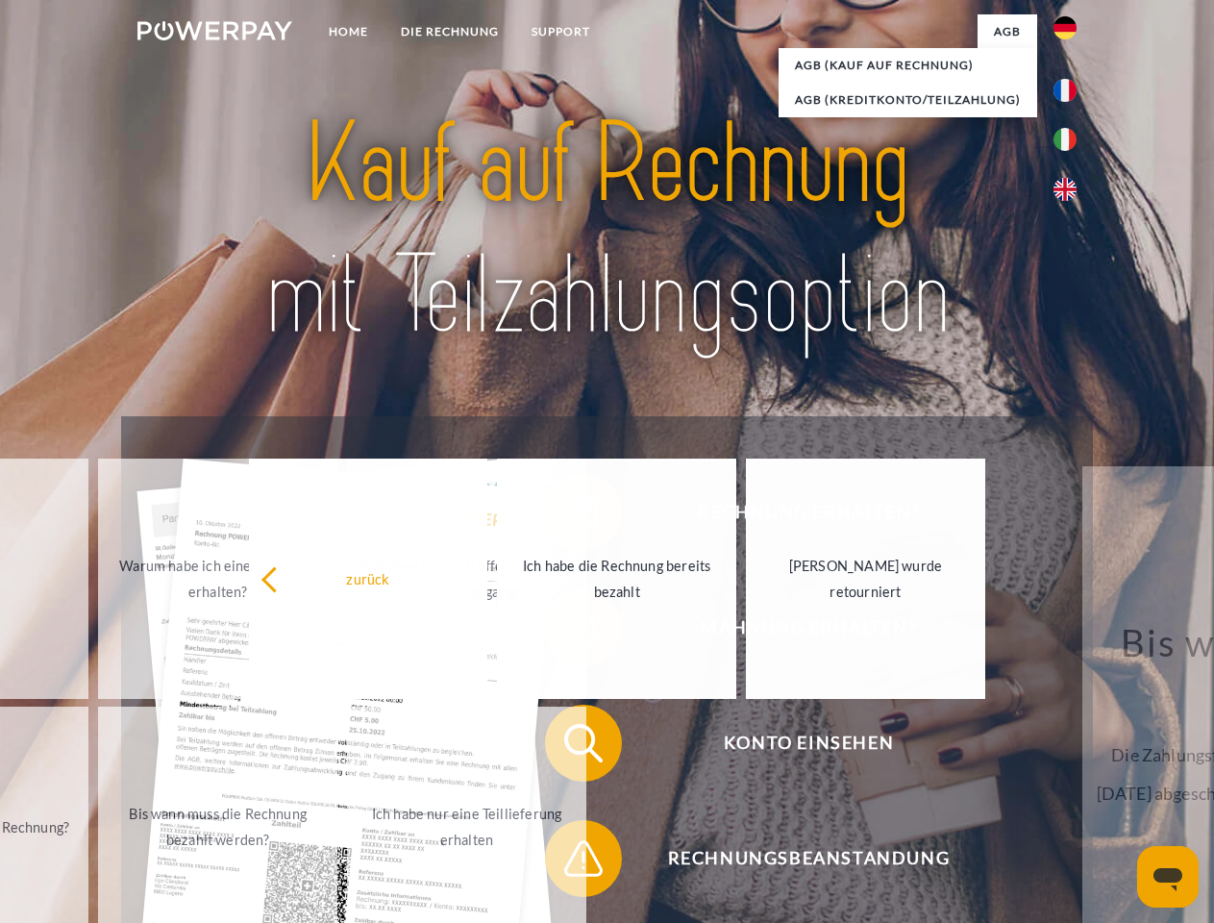 Image resolution: width=1214 pixels, height=923 pixels. Describe the element at coordinates (908, 100) in the screenshot. I see `a: AGB (Kreditkonto/Teilzahlung)` at that location.